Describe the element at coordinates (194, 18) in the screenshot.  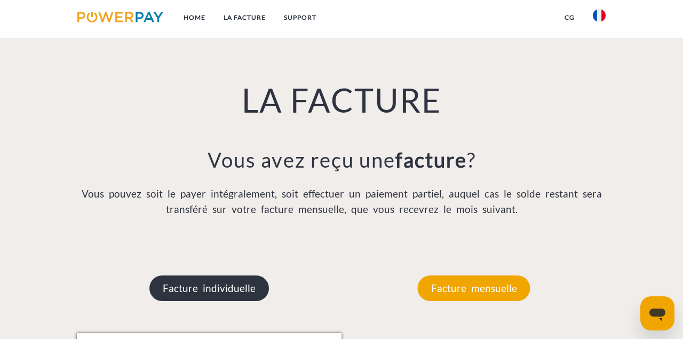
I see `a: Home` at that location.